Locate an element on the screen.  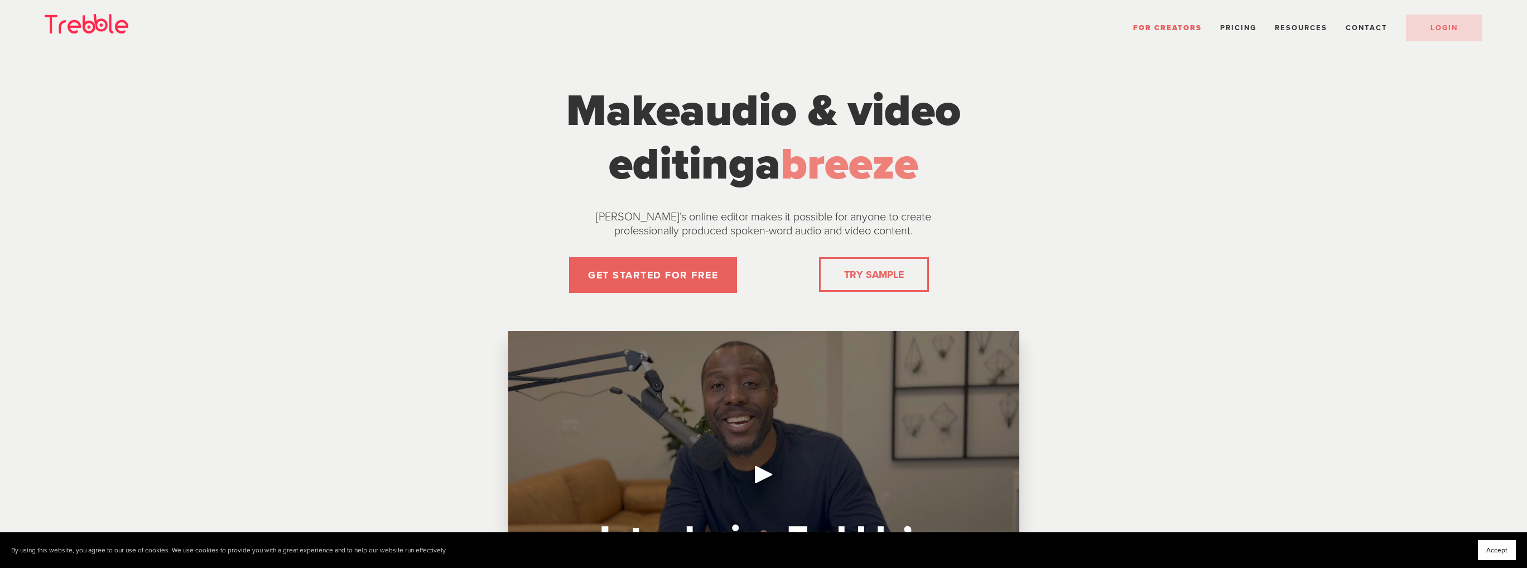
span: editing is located at coordinates (682, 165).